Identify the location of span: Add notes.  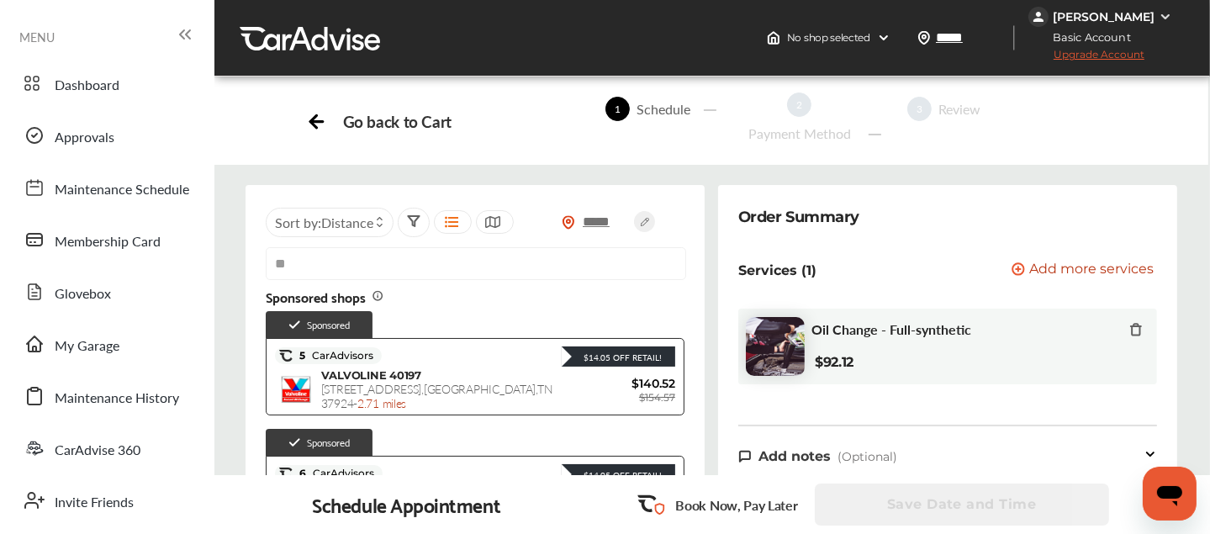
(795, 456).